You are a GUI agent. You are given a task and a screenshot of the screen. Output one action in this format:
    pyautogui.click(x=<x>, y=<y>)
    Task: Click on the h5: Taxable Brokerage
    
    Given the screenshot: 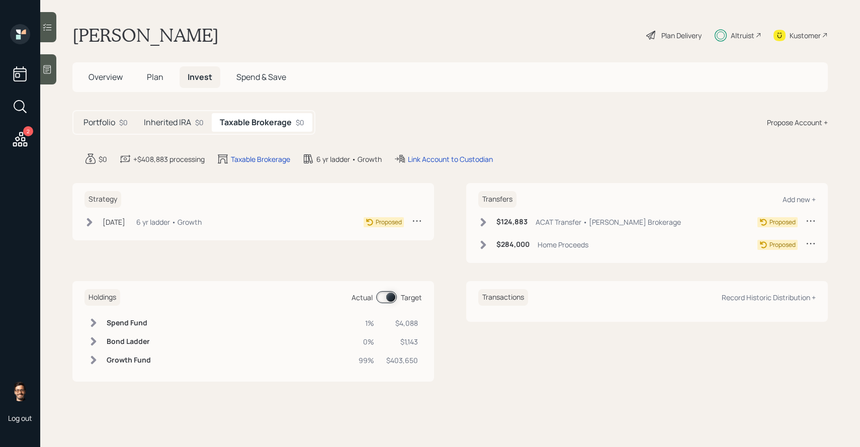 What is the action you would take?
    pyautogui.click(x=256, y=122)
    